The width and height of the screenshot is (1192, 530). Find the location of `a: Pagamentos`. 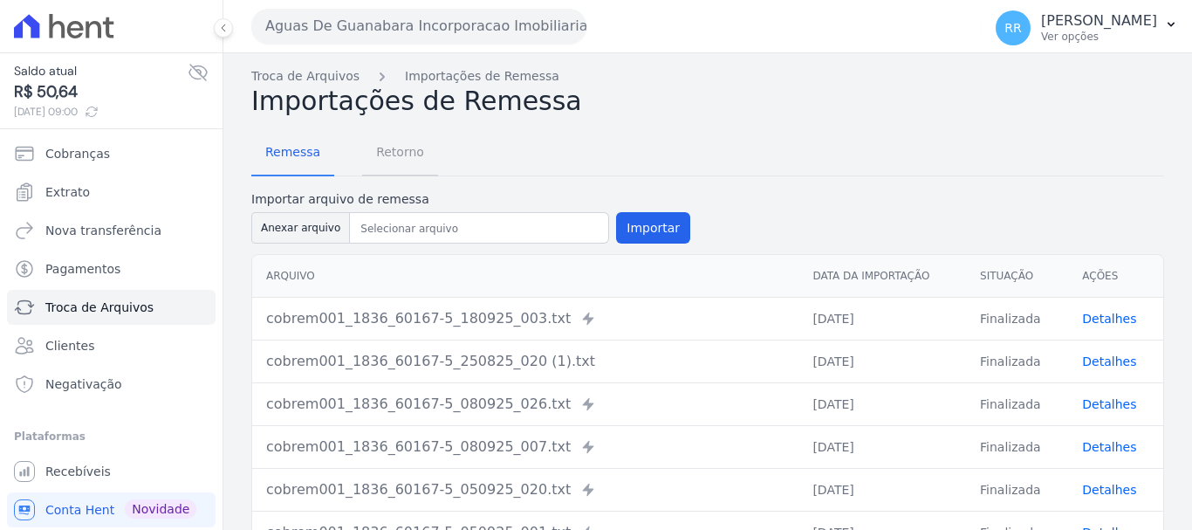

a: Pagamentos is located at coordinates (111, 269).